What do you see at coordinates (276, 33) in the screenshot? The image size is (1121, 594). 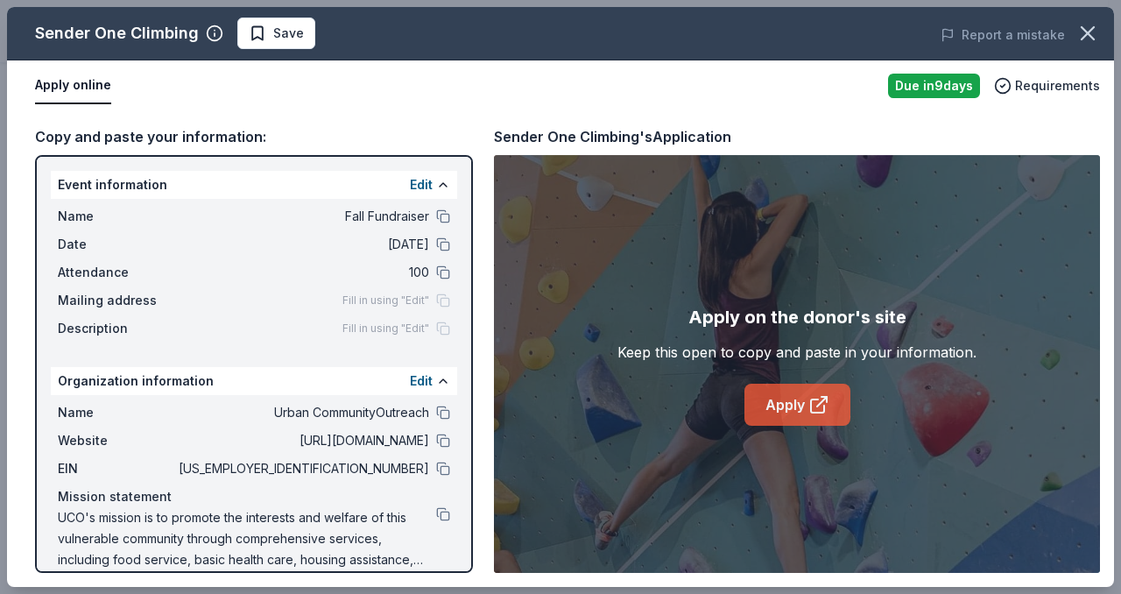 I see `button: Save` at bounding box center [276, 33].